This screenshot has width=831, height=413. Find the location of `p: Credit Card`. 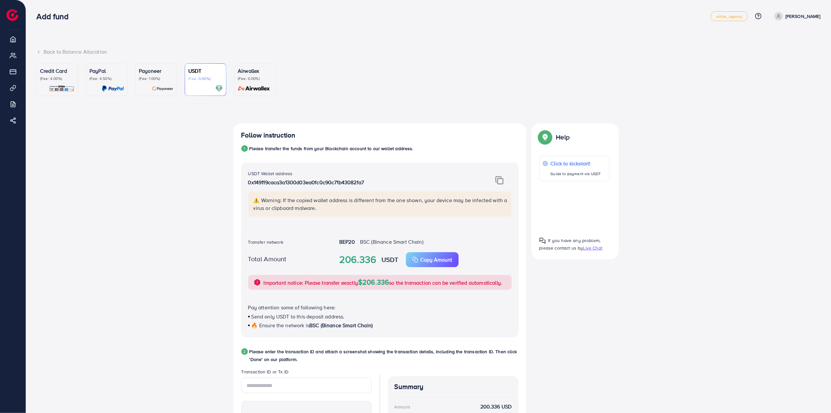

p: Credit Card is located at coordinates (57, 71).